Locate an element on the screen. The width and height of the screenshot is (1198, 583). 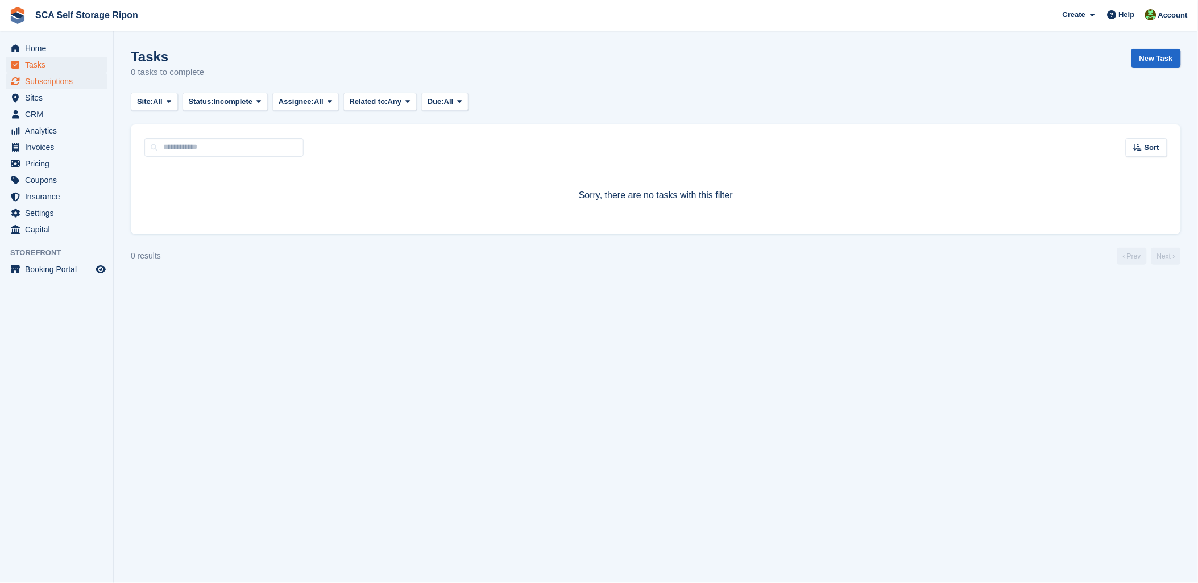
img: Kelly Neesham is located at coordinates (1150, 15).